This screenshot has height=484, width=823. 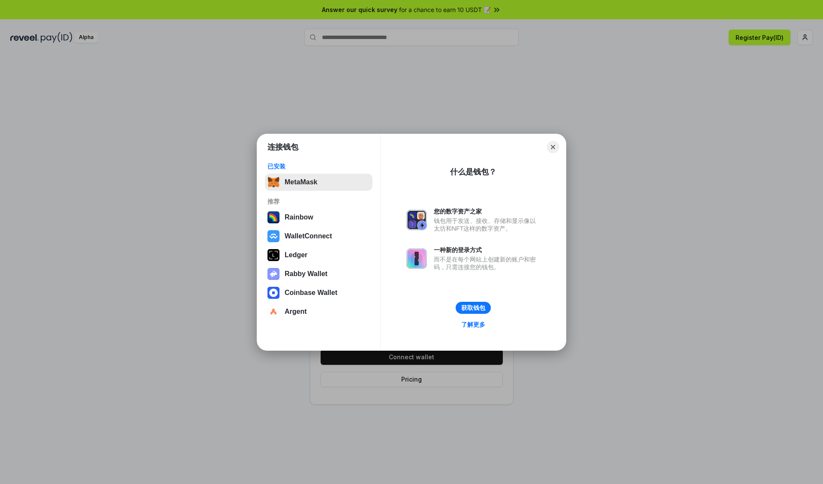 I want to click on div: 推荐, so click(x=319, y=202).